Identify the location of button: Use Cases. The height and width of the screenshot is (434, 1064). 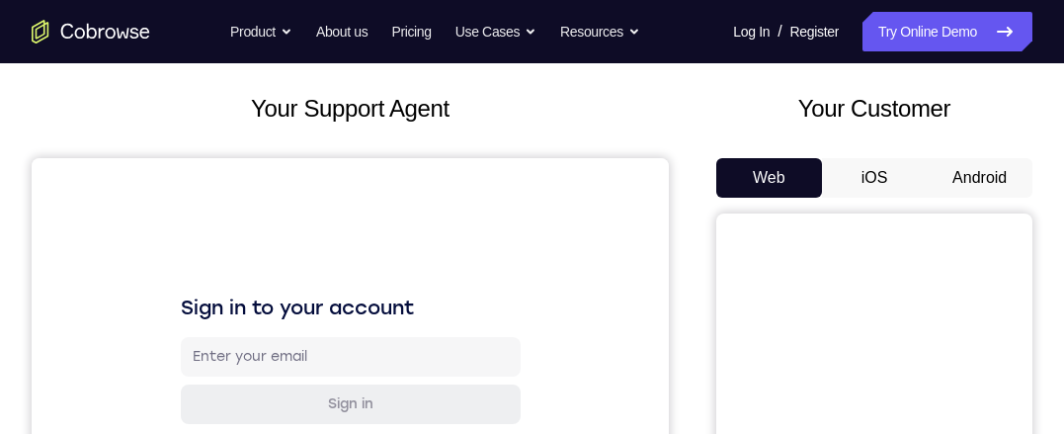
(496, 32).